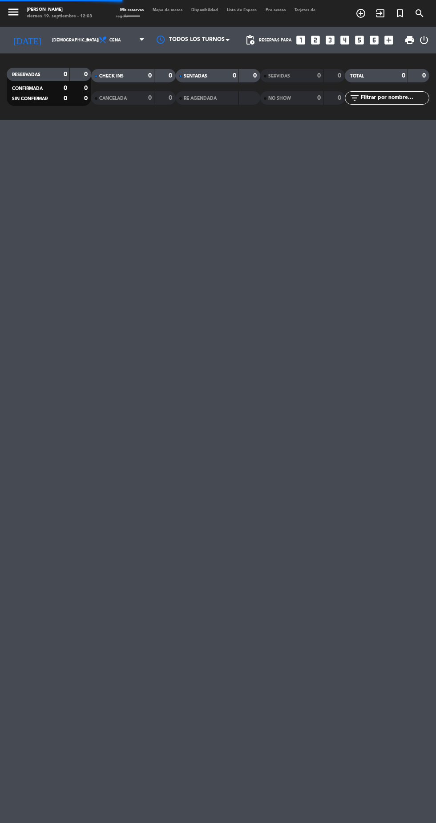  Describe the element at coordinates (276, 10) in the screenshot. I see `span: Pre-acceso` at that location.